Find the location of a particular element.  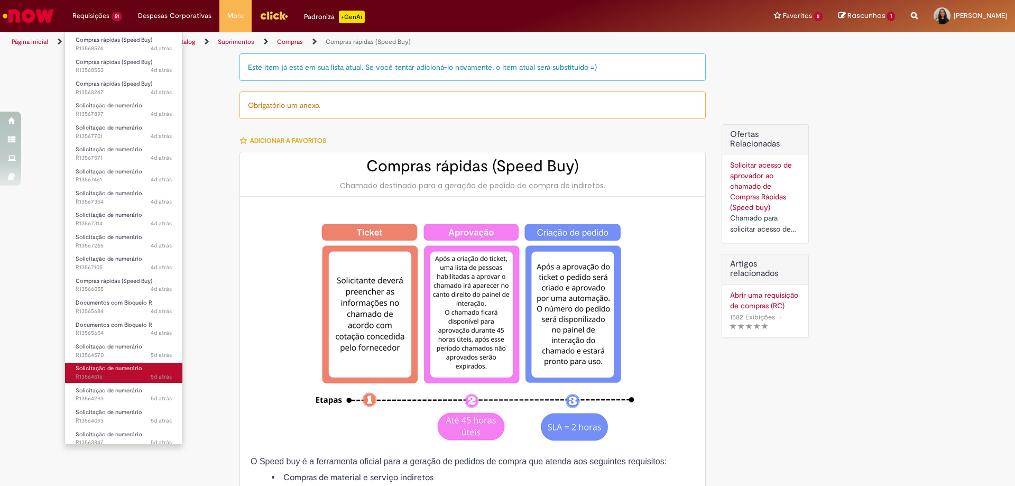

time: 25/09/2025 15:15:35 is located at coordinates (161, 245).